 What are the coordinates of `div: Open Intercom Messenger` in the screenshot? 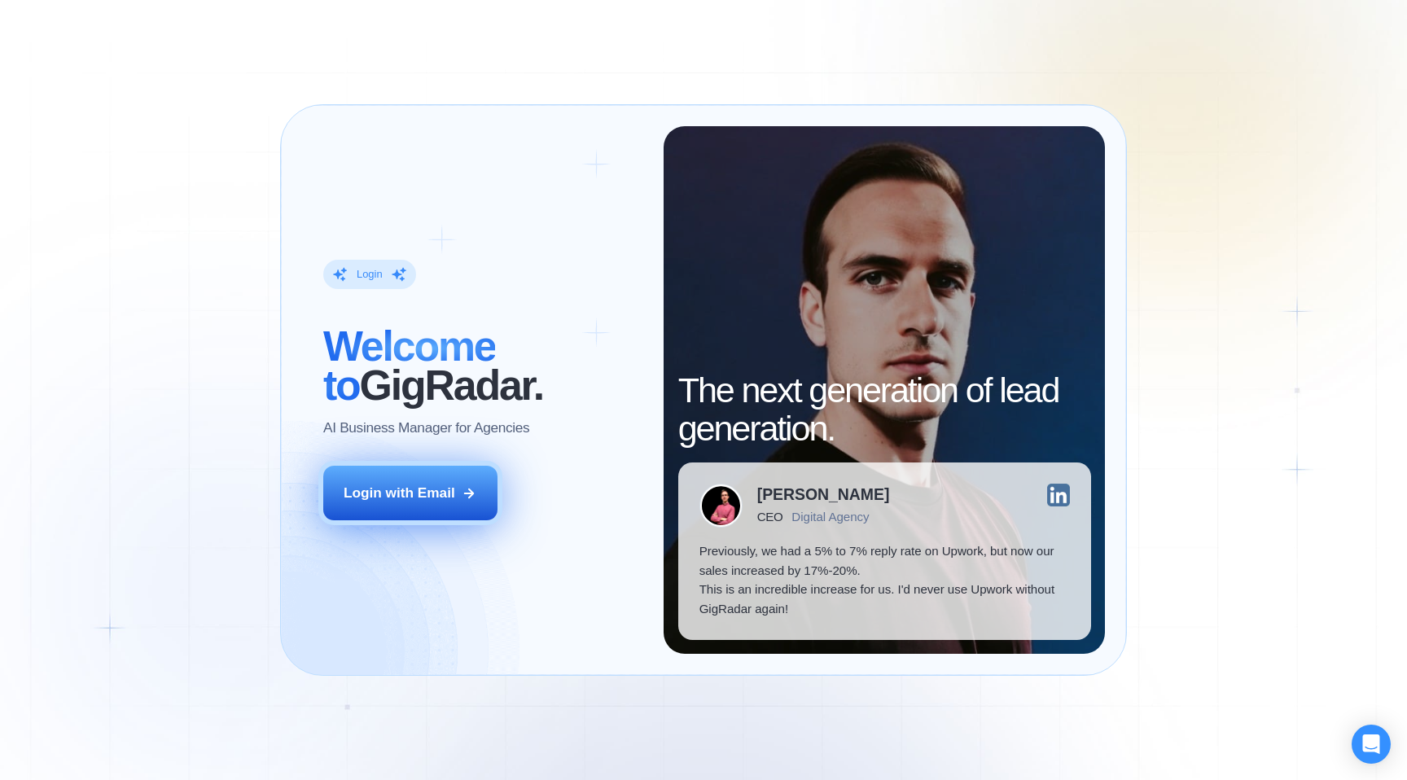 It's located at (1371, 744).